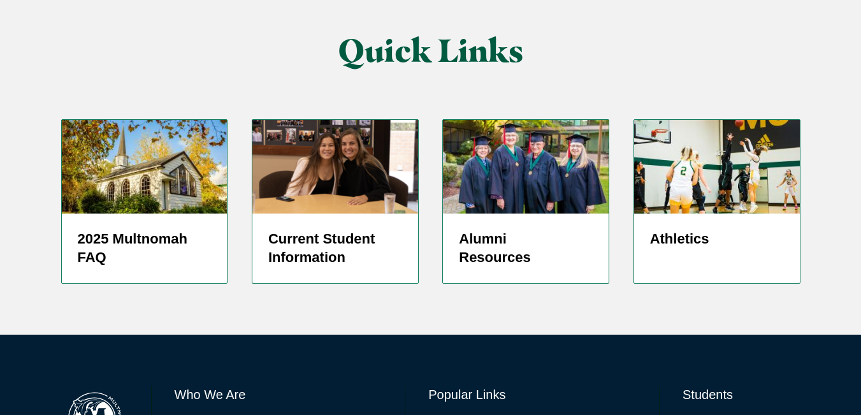 This screenshot has width=861, height=415. What do you see at coordinates (145, 249) in the screenshot?
I see `h5: 2025 Multnomah FAQ` at bounding box center [145, 249].